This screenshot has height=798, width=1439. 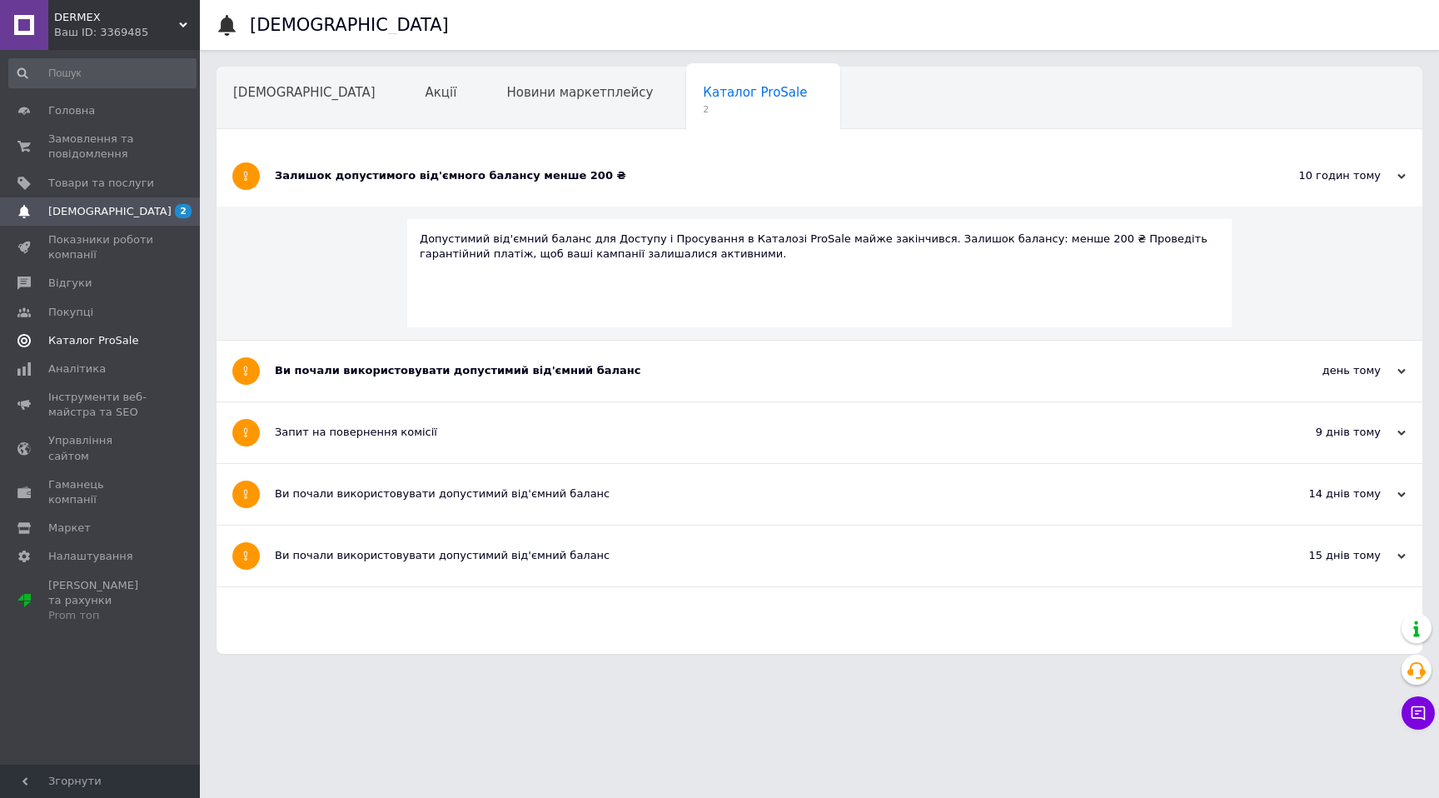 What do you see at coordinates (1322, 494) in the screenshot?
I see `div: 14 днів тому` at bounding box center [1322, 494].